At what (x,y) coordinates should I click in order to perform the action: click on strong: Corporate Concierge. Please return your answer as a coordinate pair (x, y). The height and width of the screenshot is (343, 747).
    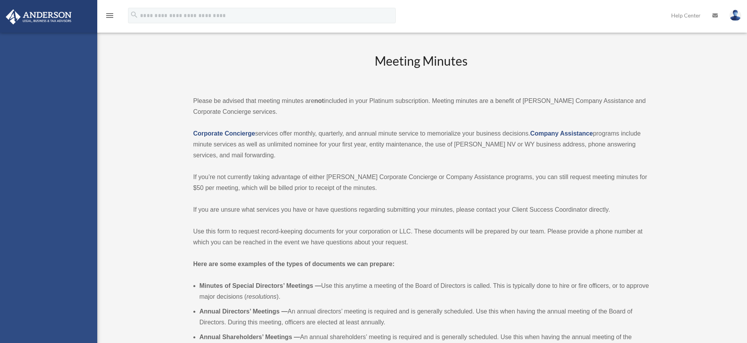
    Looking at the image, I should click on (224, 133).